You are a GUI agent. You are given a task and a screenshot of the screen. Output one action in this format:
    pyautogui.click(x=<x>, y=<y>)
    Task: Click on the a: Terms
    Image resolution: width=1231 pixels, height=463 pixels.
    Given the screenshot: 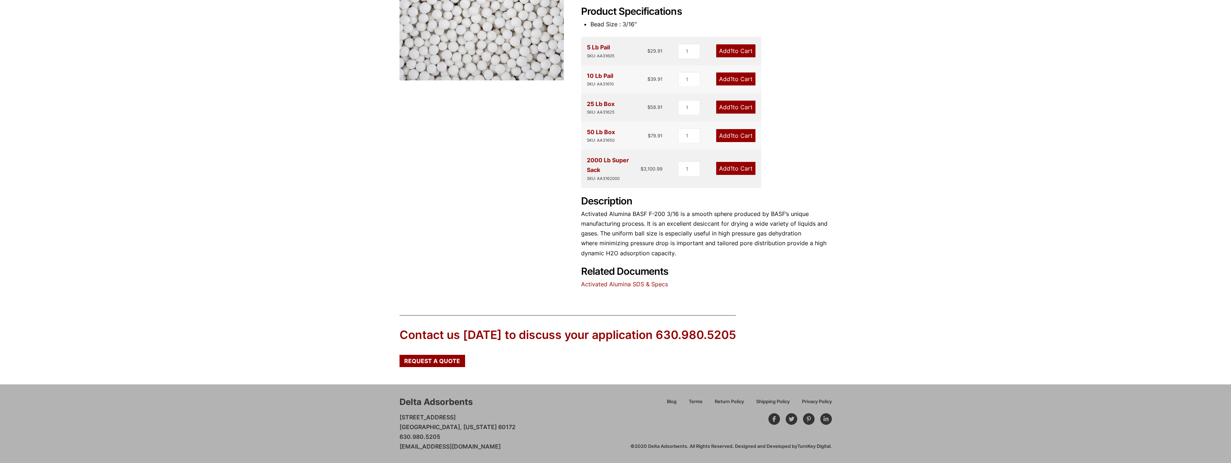 What is the action you would take?
    pyautogui.click(x=696, y=404)
    